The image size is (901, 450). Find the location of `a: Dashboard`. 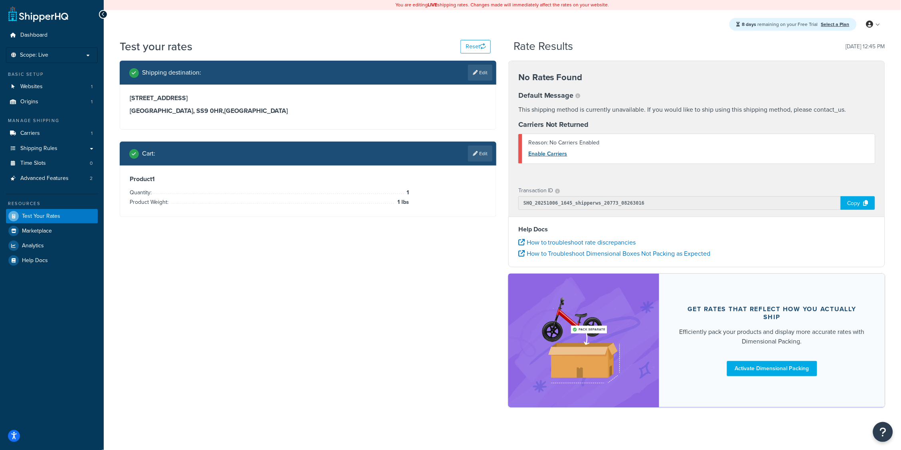

a: Dashboard is located at coordinates (52, 35).